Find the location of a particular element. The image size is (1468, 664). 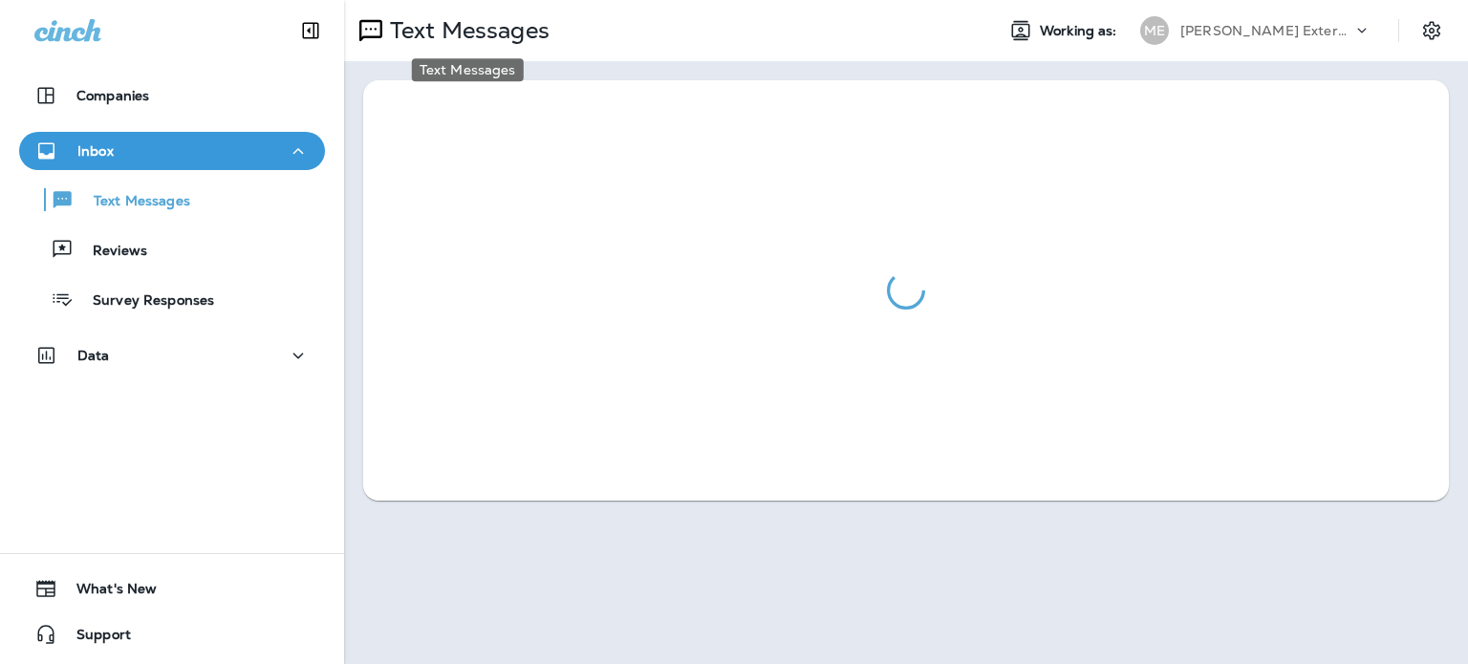

button: Reviews is located at coordinates (172, 250).